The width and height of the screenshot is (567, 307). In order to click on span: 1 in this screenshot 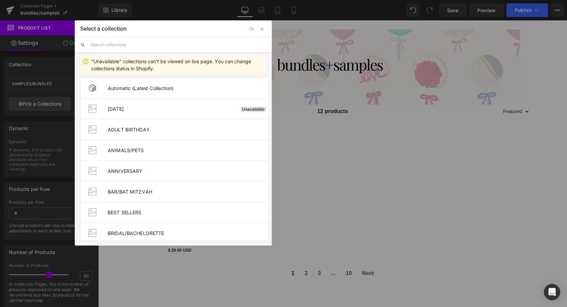, I will do `click(195, 253)`.